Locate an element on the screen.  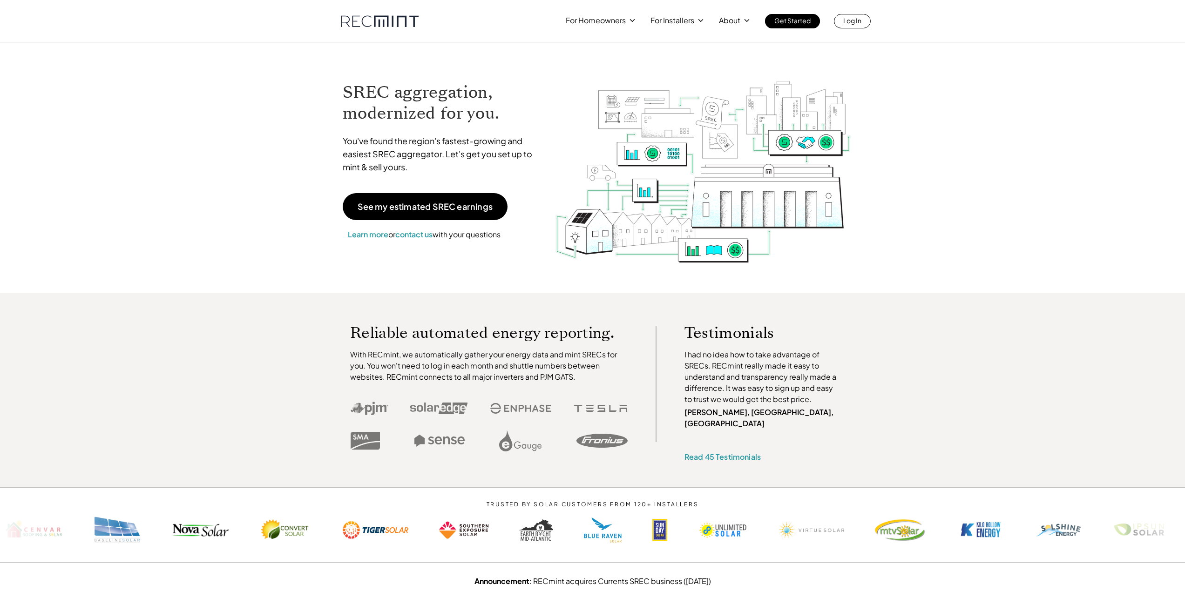
p: or with your questions is located at coordinates (424, 235).